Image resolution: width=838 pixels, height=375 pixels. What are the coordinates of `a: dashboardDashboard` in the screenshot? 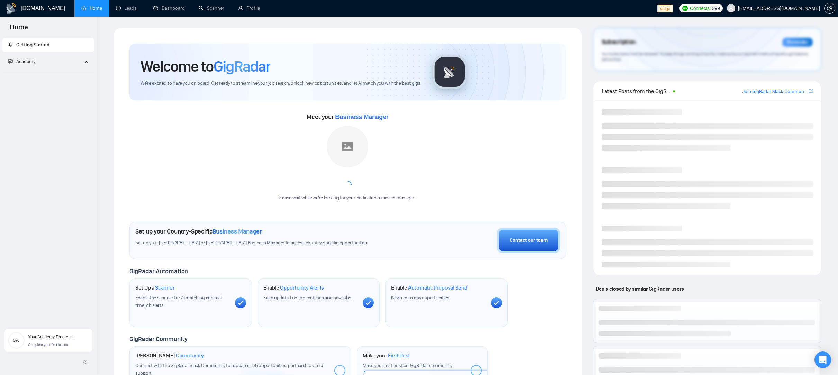 It's located at (169, 8).